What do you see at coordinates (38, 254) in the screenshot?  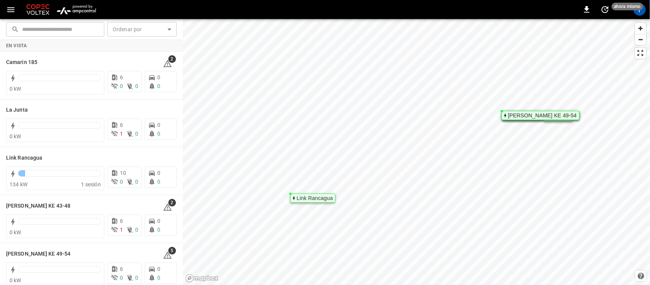 I see `h6: Loza Colon KE 49-54` at bounding box center [38, 254].